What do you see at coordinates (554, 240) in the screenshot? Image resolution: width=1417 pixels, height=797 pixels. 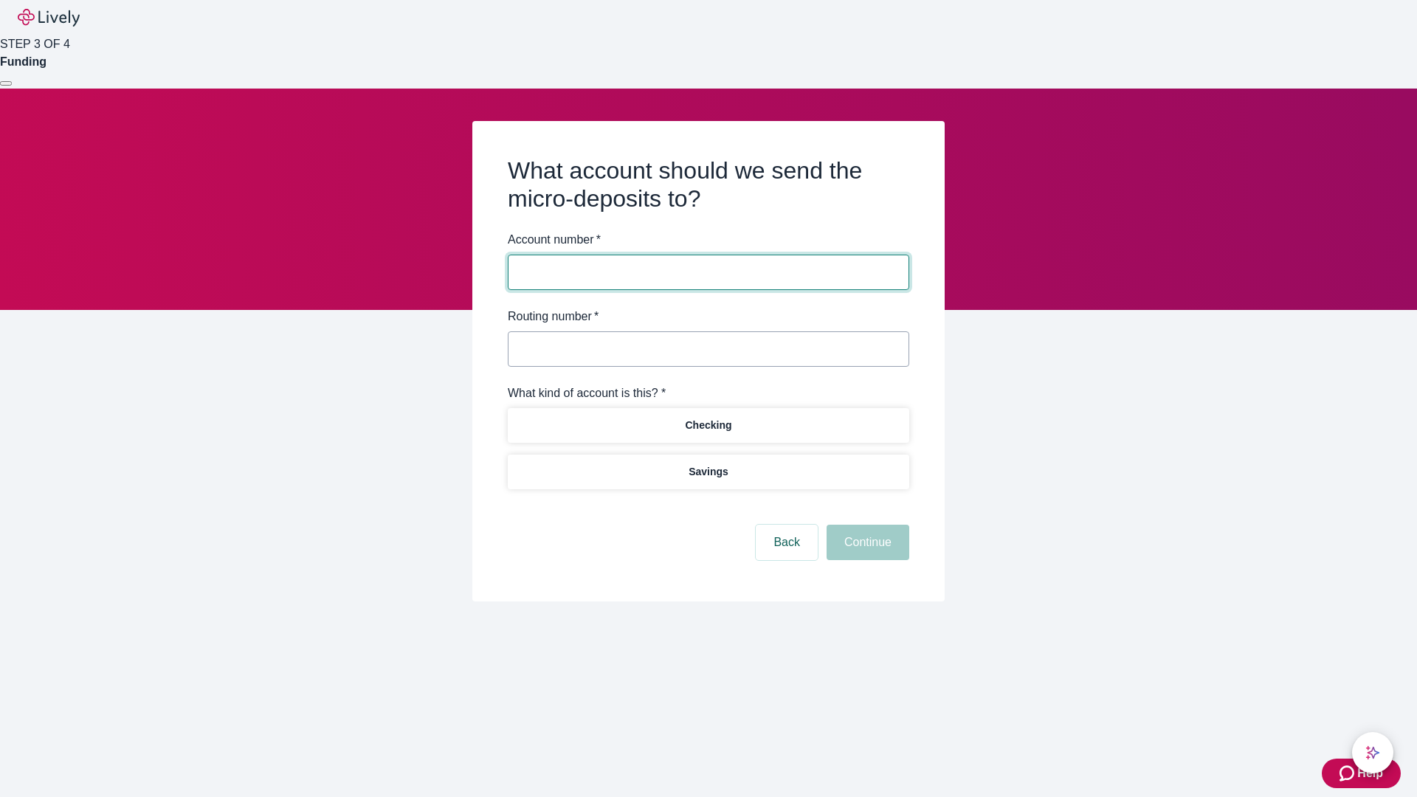 I see `label: Account number` at bounding box center [554, 240].